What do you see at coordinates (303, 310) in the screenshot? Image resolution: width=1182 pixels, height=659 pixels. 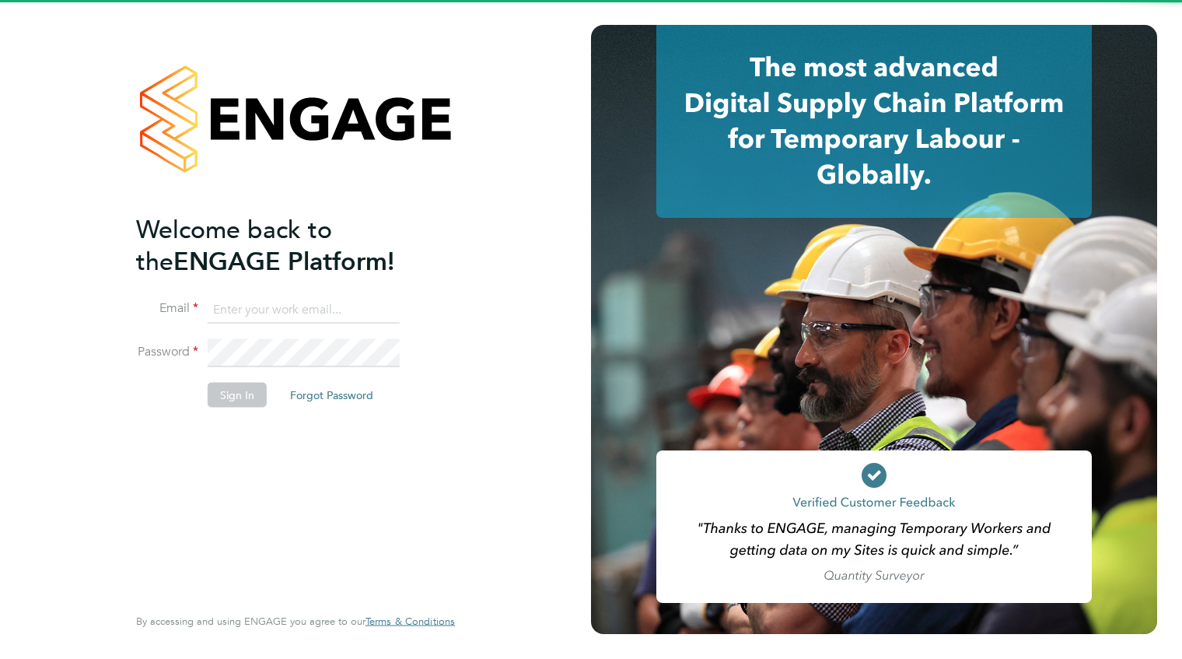 I see `input: Enter your work email...` at bounding box center [303, 310].